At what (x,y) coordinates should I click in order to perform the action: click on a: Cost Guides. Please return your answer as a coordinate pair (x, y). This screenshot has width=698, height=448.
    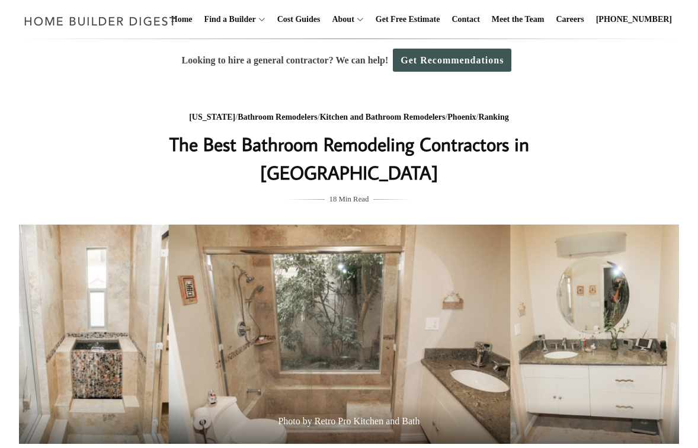
    Looking at the image, I should click on (298, 20).